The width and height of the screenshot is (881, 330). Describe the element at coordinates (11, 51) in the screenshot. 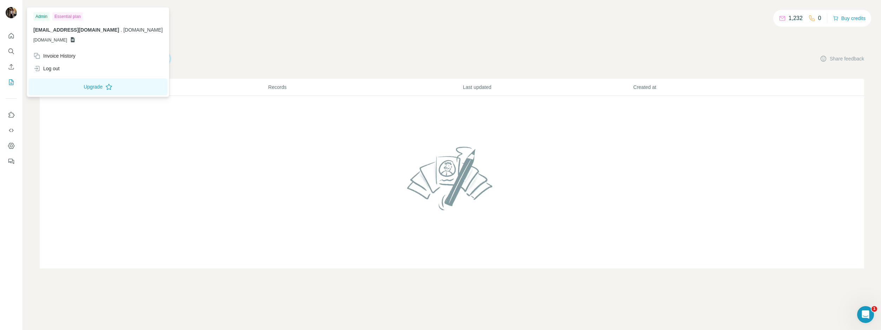

I see `button: Search` at that location.